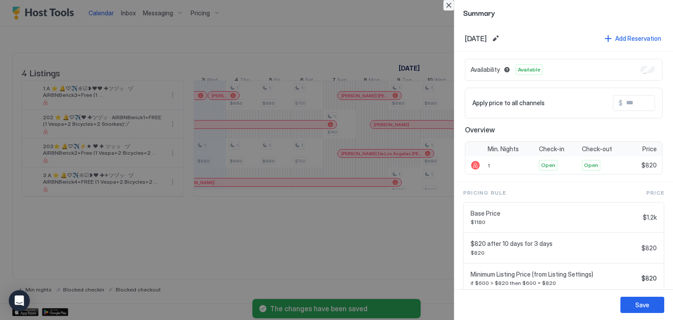 The height and width of the screenshot is (320, 673). What do you see at coordinates (529, 70) in the screenshot?
I see `span: Available` at bounding box center [529, 70].